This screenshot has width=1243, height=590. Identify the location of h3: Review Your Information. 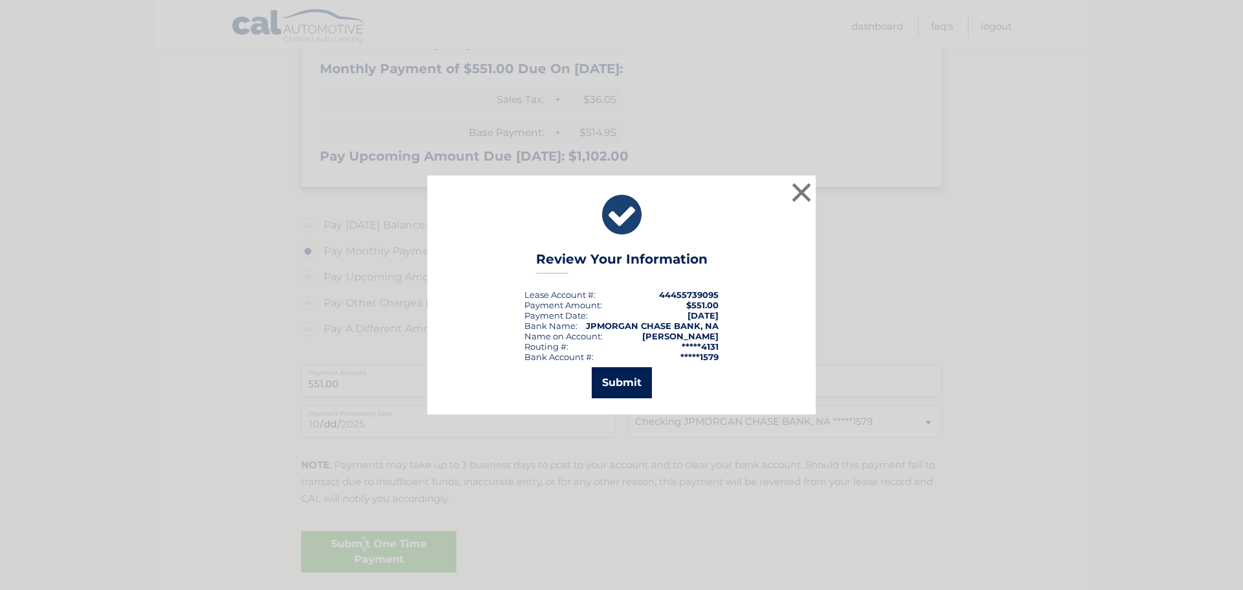
(622, 262).